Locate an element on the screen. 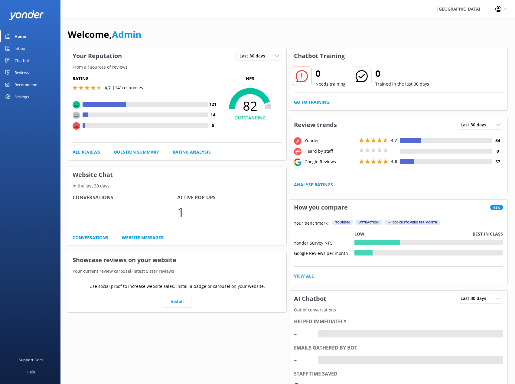 Image resolution: width=515 pixels, height=384 pixels. a: Analyse Ratings is located at coordinates (314, 185).